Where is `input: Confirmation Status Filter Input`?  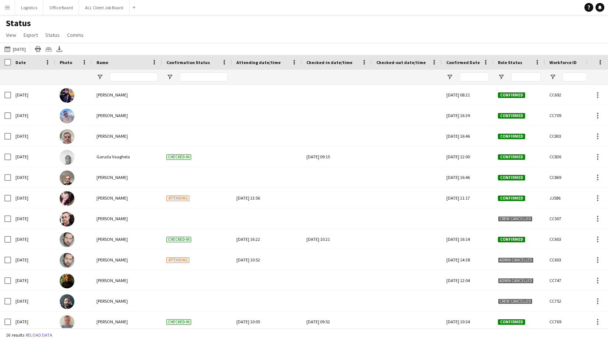 input: Confirmation Status Filter Input is located at coordinates (204, 77).